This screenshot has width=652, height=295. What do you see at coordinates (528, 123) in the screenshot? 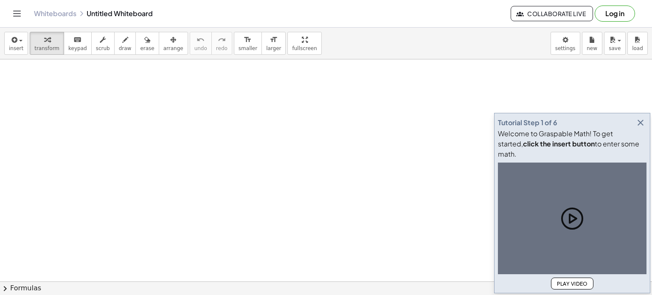
I see `div: Tutorial Step 1 of 6` at bounding box center [528, 123].